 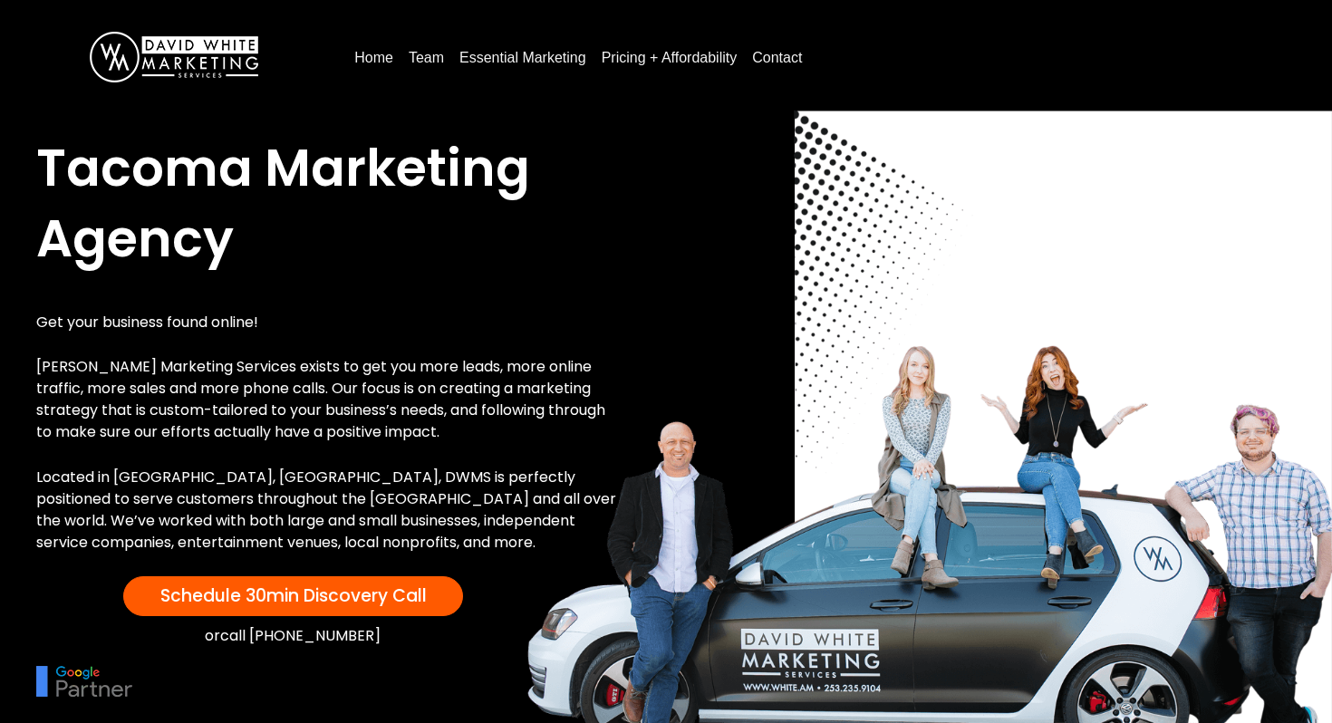 I want to click on div: or, so click(x=293, y=636).